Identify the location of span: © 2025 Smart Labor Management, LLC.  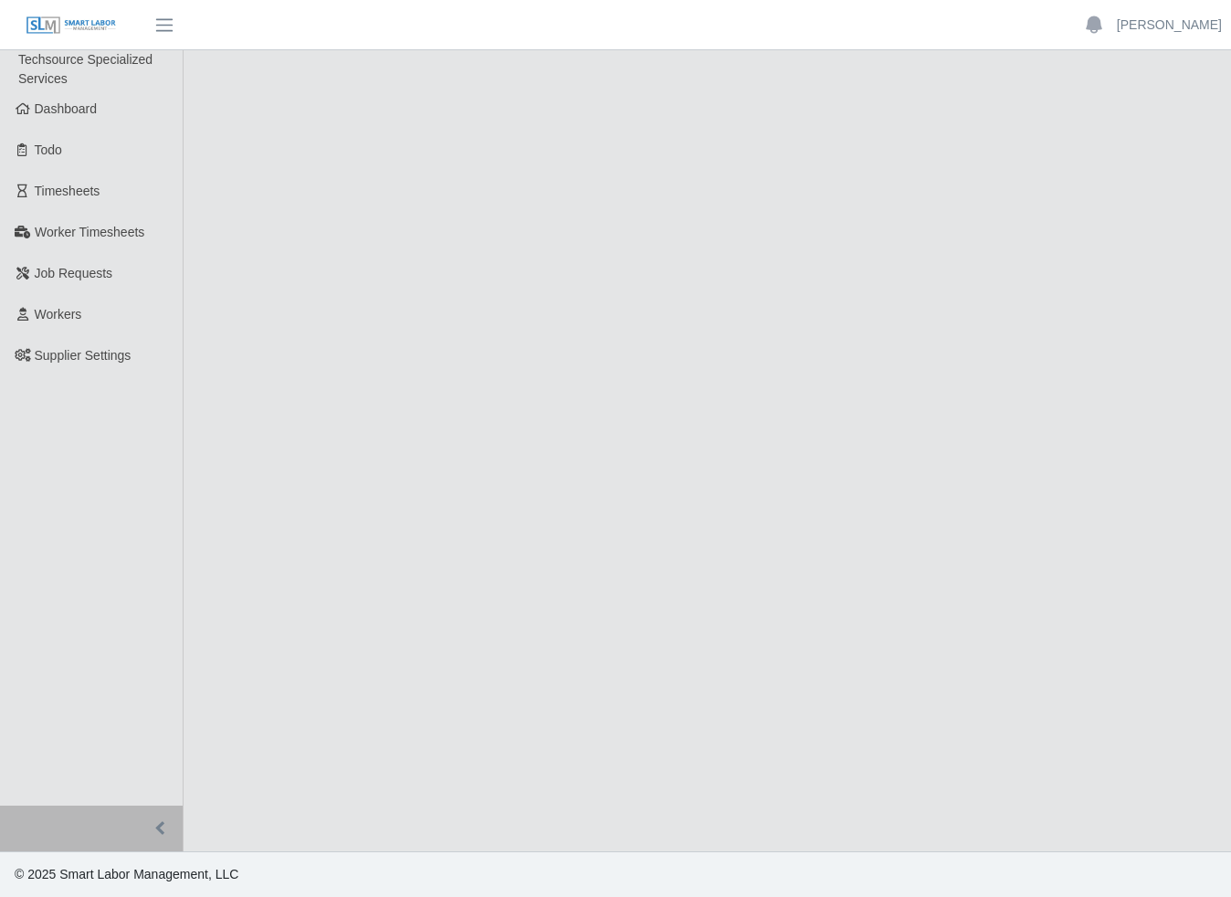
(126, 874).